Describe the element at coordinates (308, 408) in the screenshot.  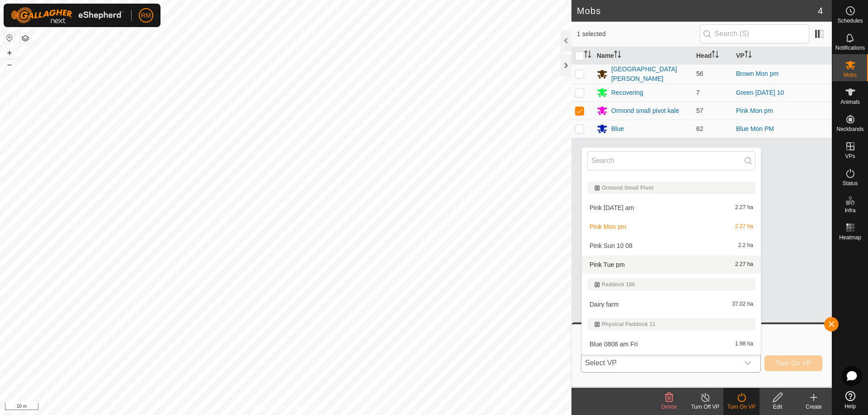
I see `a: Contact Us` at that location.